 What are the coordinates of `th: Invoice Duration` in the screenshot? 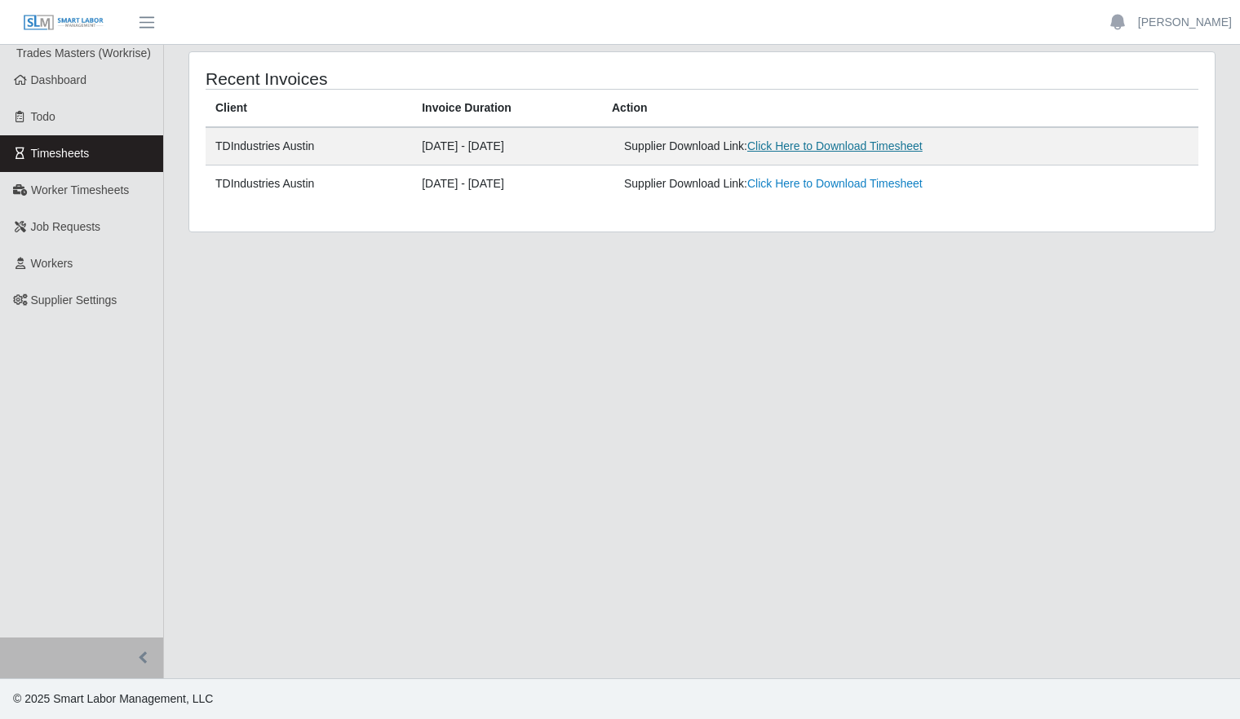 It's located at (507, 108).